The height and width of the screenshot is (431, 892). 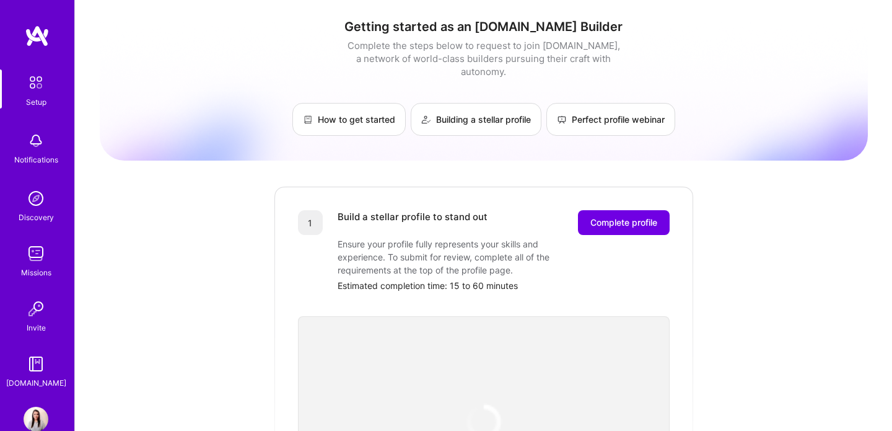 I want to click on div: Build a stellar profile to stand out, so click(x=413, y=222).